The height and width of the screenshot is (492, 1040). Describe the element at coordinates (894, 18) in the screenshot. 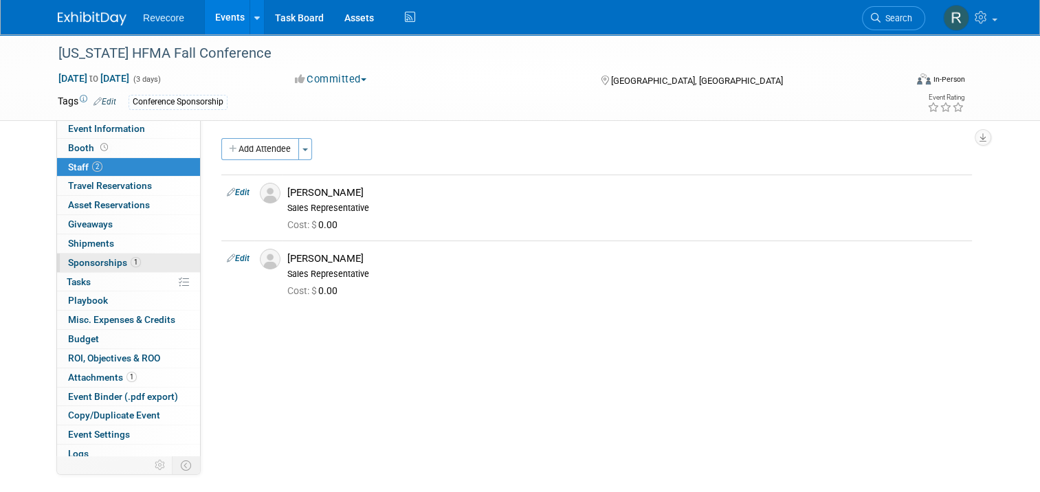

I see `a: Search` at that location.